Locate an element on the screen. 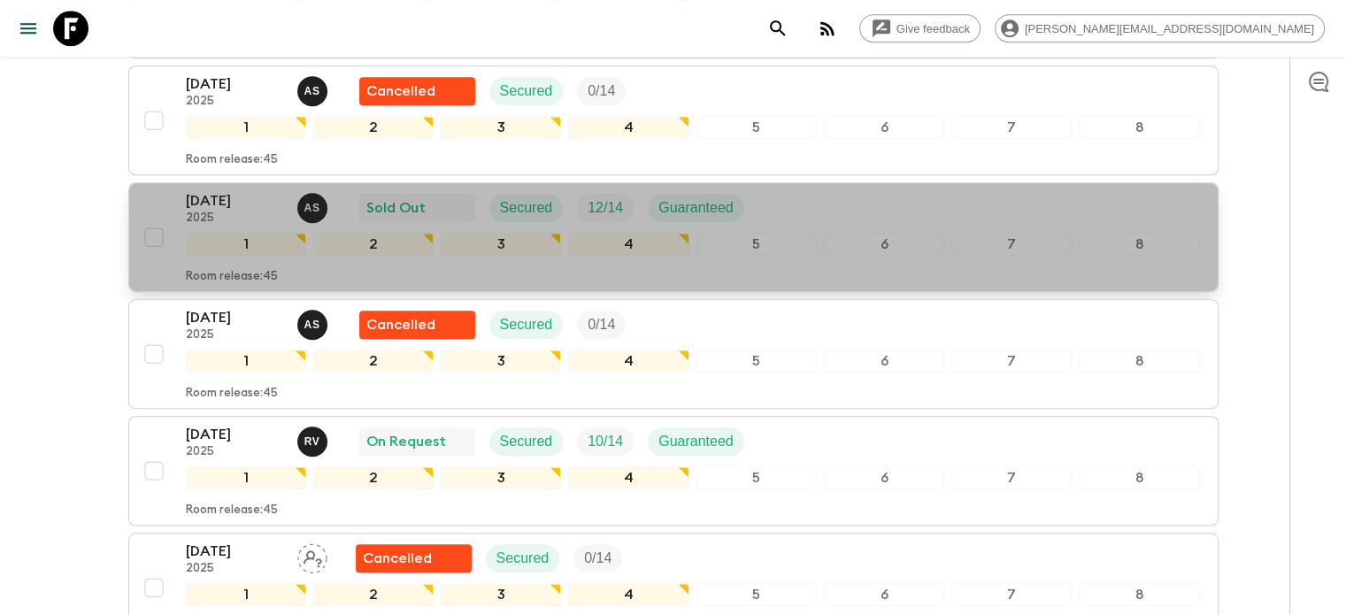 This screenshot has height=615, width=1346. p: 10 / 14 is located at coordinates (606, 442).